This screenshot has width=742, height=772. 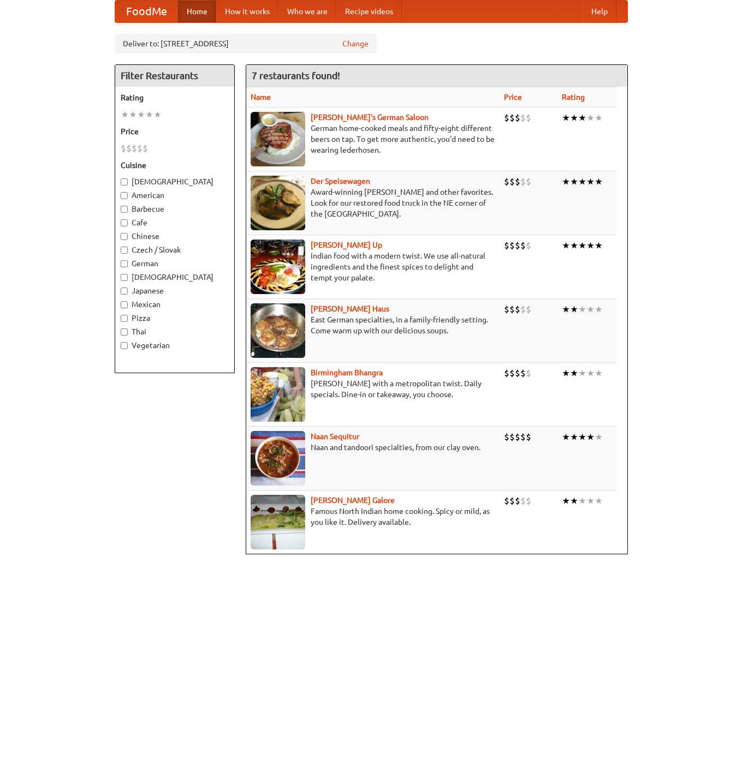 I want to click on input: Japanese, so click(x=124, y=291).